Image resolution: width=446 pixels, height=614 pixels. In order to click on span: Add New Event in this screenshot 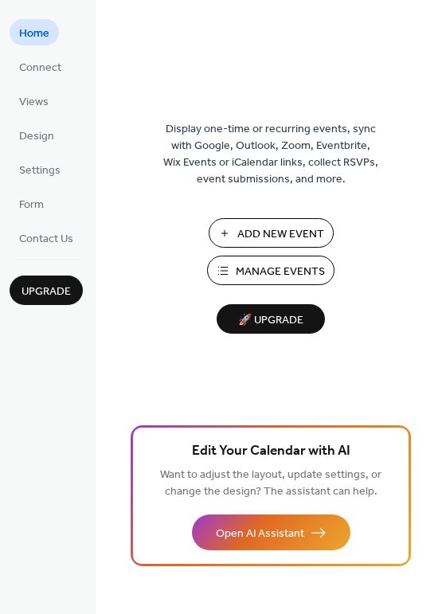, I will do `click(280, 234)`.